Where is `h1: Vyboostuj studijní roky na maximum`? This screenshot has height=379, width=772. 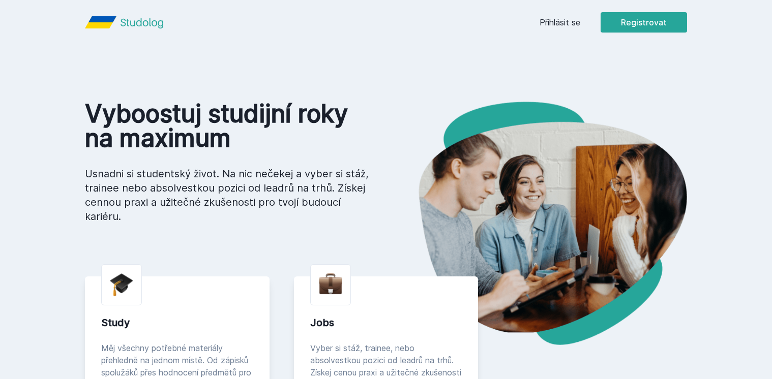 h1: Vyboostuj studijní roky na maximum is located at coordinates (227, 126).